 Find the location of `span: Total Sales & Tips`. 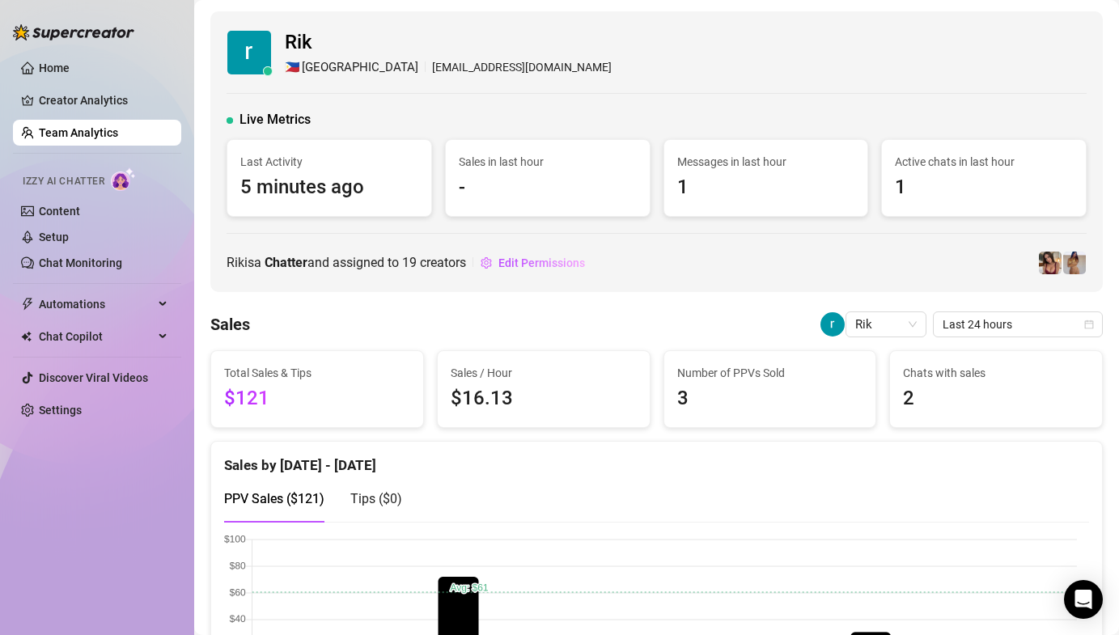

span: Total Sales & Tips is located at coordinates (317, 373).